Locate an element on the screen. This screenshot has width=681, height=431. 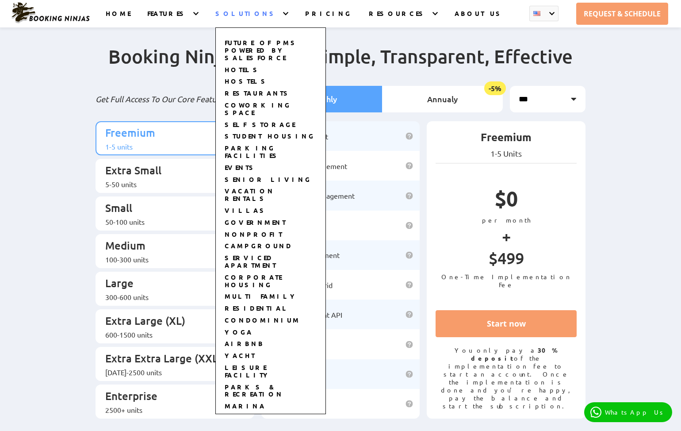
div: 5-50 units is located at coordinates (170, 184).